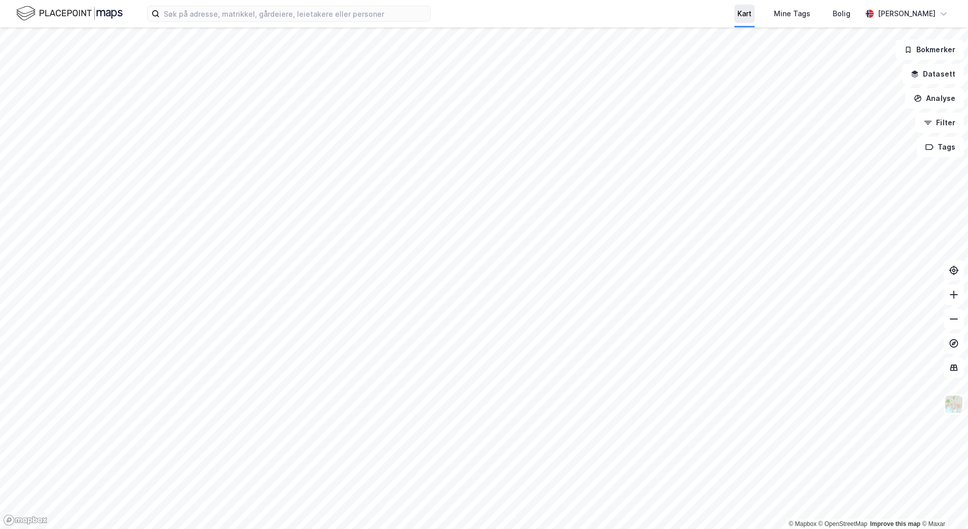 This screenshot has height=529, width=968. What do you see at coordinates (295, 14) in the screenshot?
I see `input: Søk på adresse, matrikkel, gårdeiere, leietakere eller personer` at bounding box center [295, 14].